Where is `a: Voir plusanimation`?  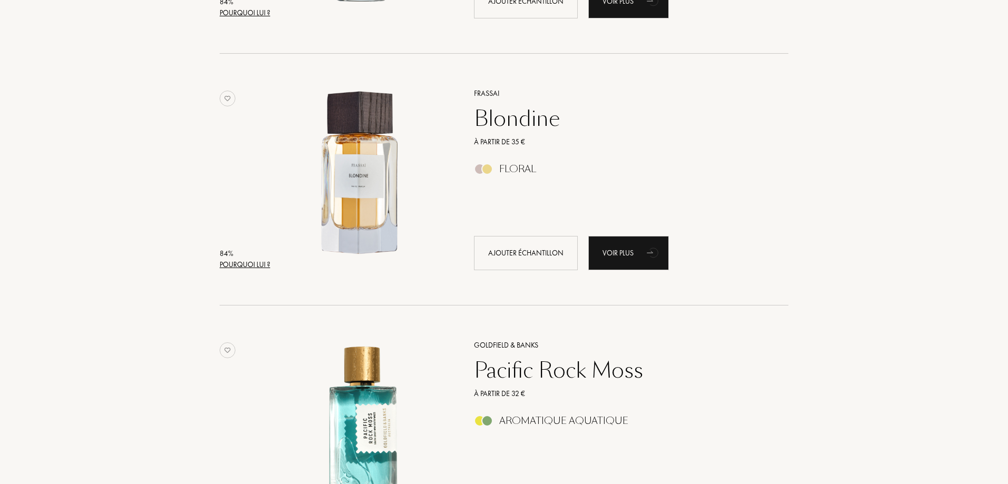
a: Voir plusanimation is located at coordinates (628, 253).